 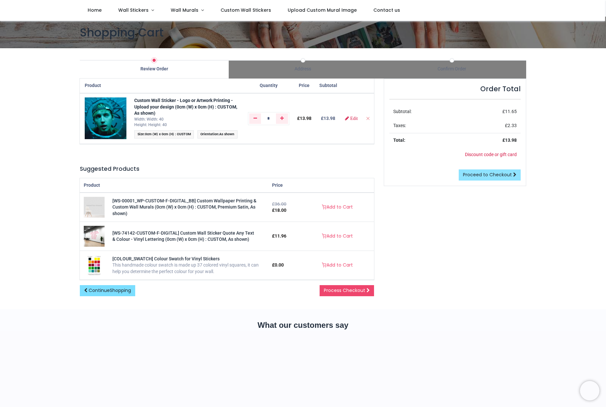 What do you see at coordinates (94, 236) in the screenshot?
I see `img: [WS-74142-CUSTOM-F-DIGITAL] Custom Wall Sticker Quote Any Text & Colour - Vinyl Lettering (0cm (W...` at bounding box center [94, 236].